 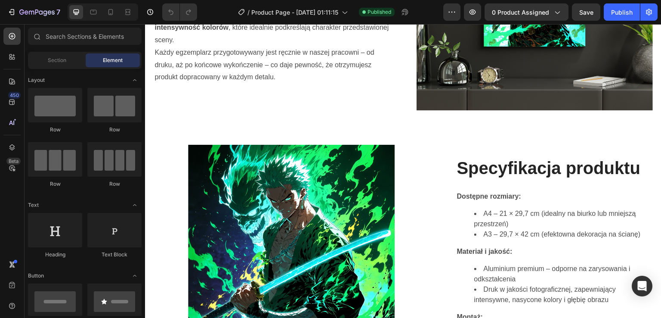 What do you see at coordinates (344, 172) in the screenshot?
I see `strong: Dostępne rozmiary:` at bounding box center [344, 172].